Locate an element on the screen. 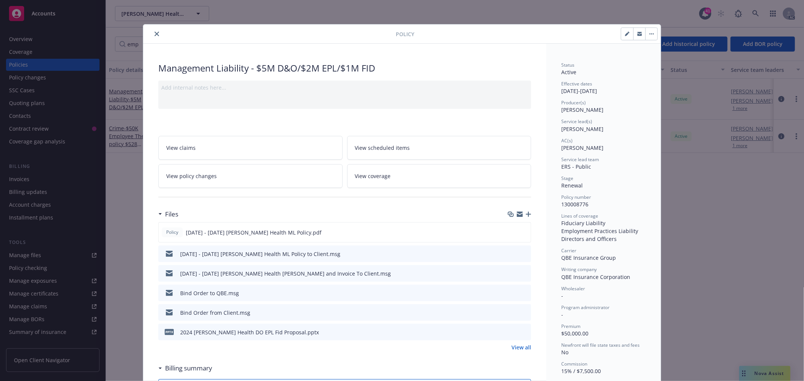 The width and height of the screenshot is (804, 381). span: Service lead(s) is located at coordinates (577, 121).